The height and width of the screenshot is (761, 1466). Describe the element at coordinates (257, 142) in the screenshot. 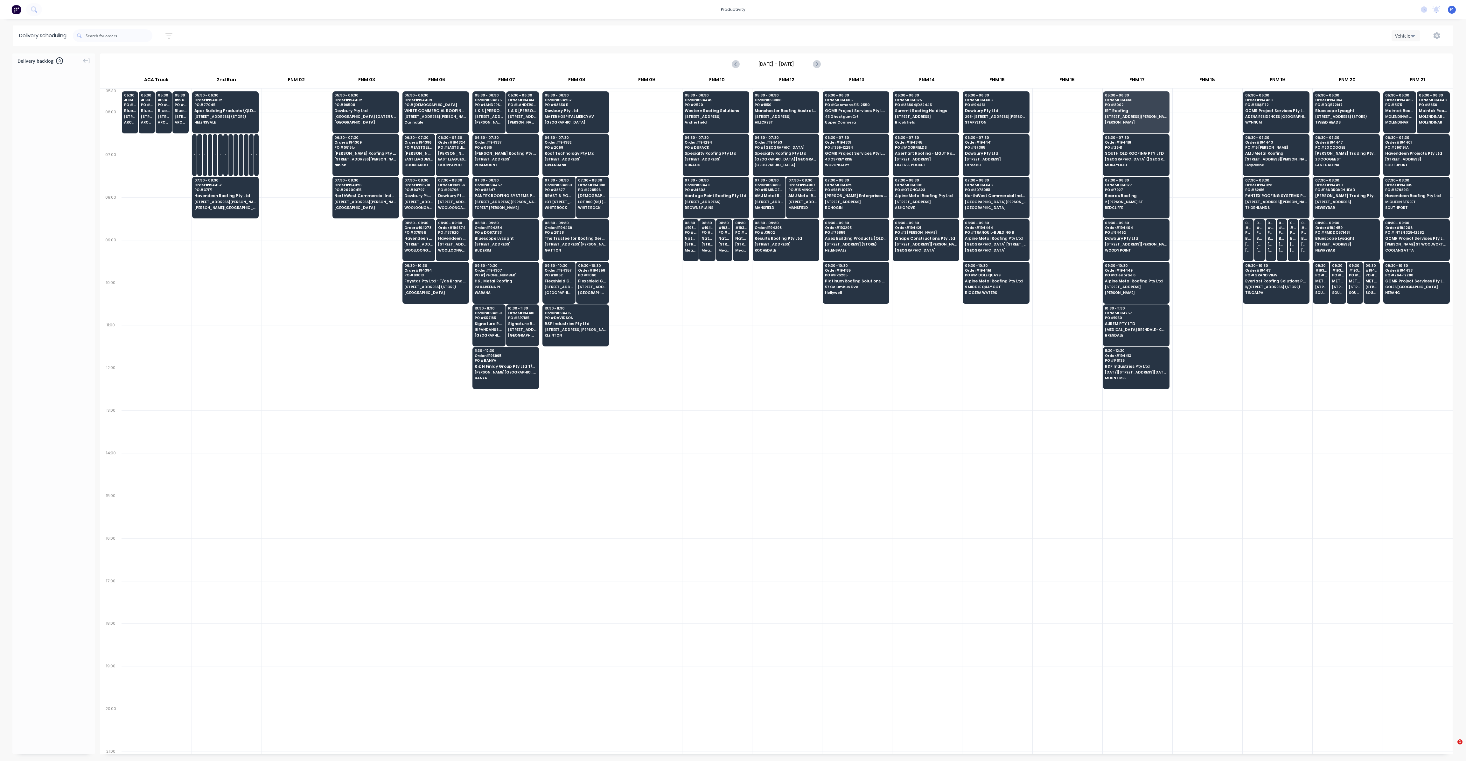

I see `span: # 193872` at that location.